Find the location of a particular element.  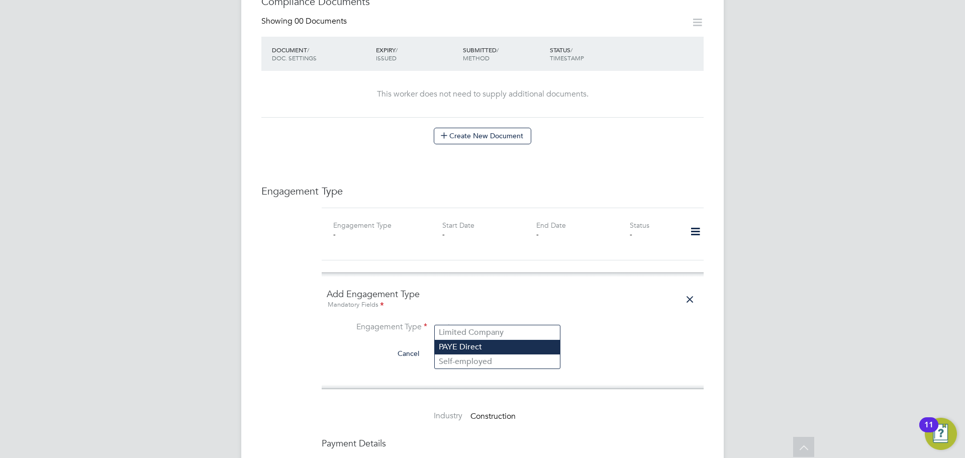

span: 00 Documents is located at coordinates (321, 21).